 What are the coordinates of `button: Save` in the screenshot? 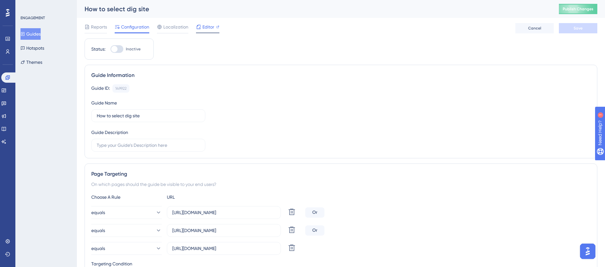 It's located at (578, 28).